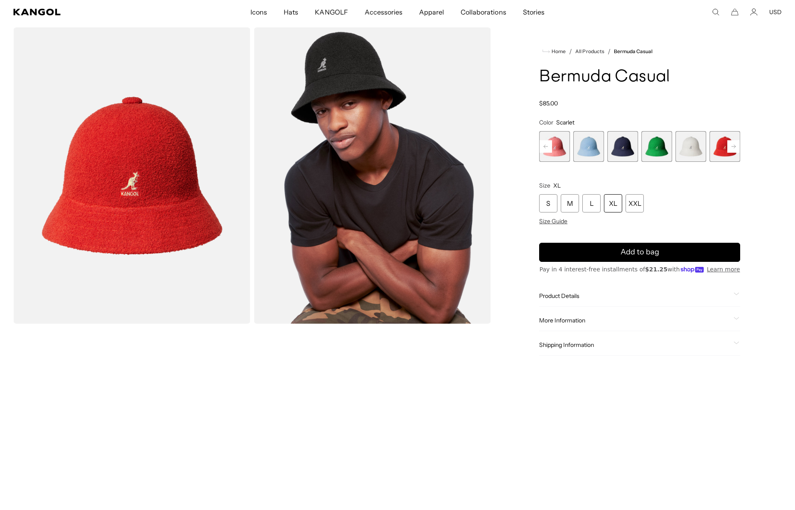  Describe the element at coordinates (570, 203) in the screenshot. I see `div: M` at that location.